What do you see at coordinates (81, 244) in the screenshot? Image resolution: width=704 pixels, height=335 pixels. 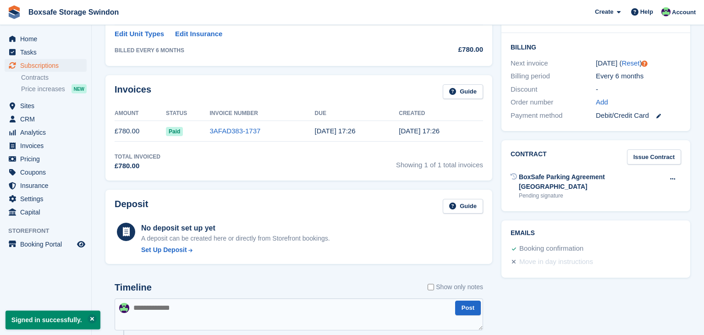 I see `a: Preview store` at bounding box center [81, 244].